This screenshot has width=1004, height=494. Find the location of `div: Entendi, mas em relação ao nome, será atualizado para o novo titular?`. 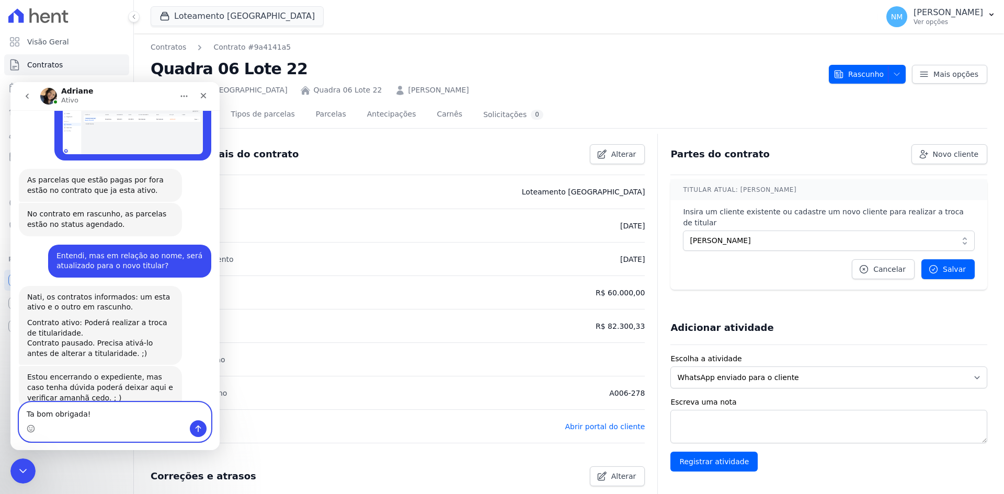

div: Entendi, mas em relação ao nome, será atualizado para o novo titular? is located at coordinates (119, 179).